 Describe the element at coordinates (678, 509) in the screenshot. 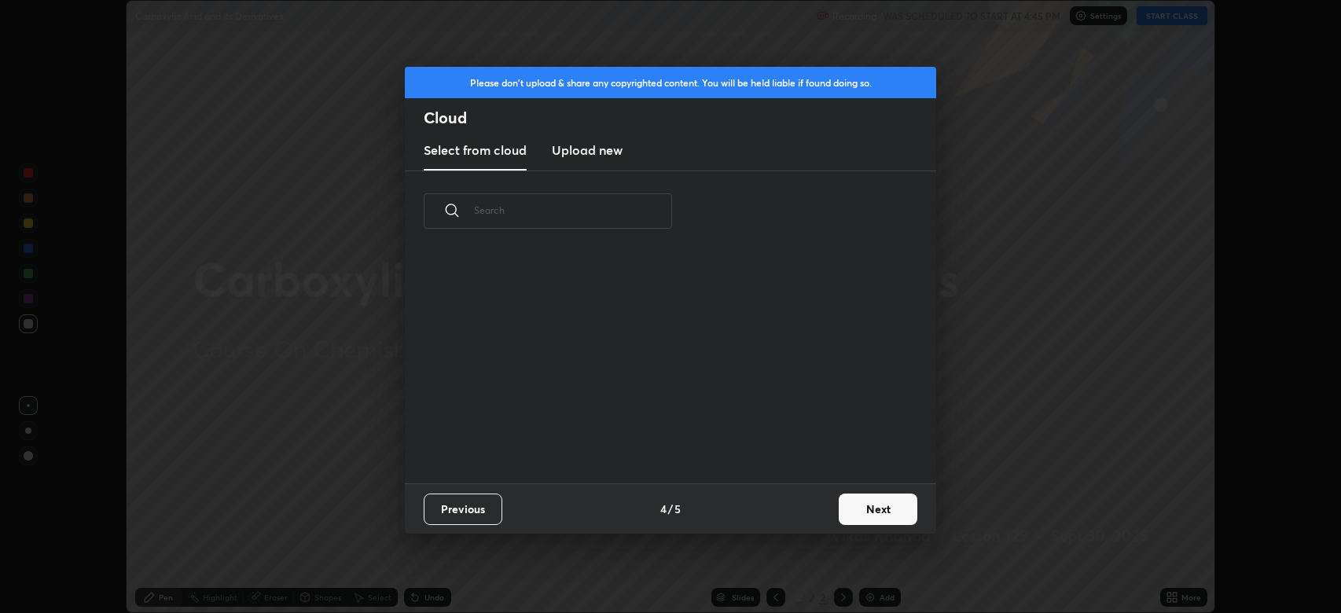

I see `h4: 5` at that location.